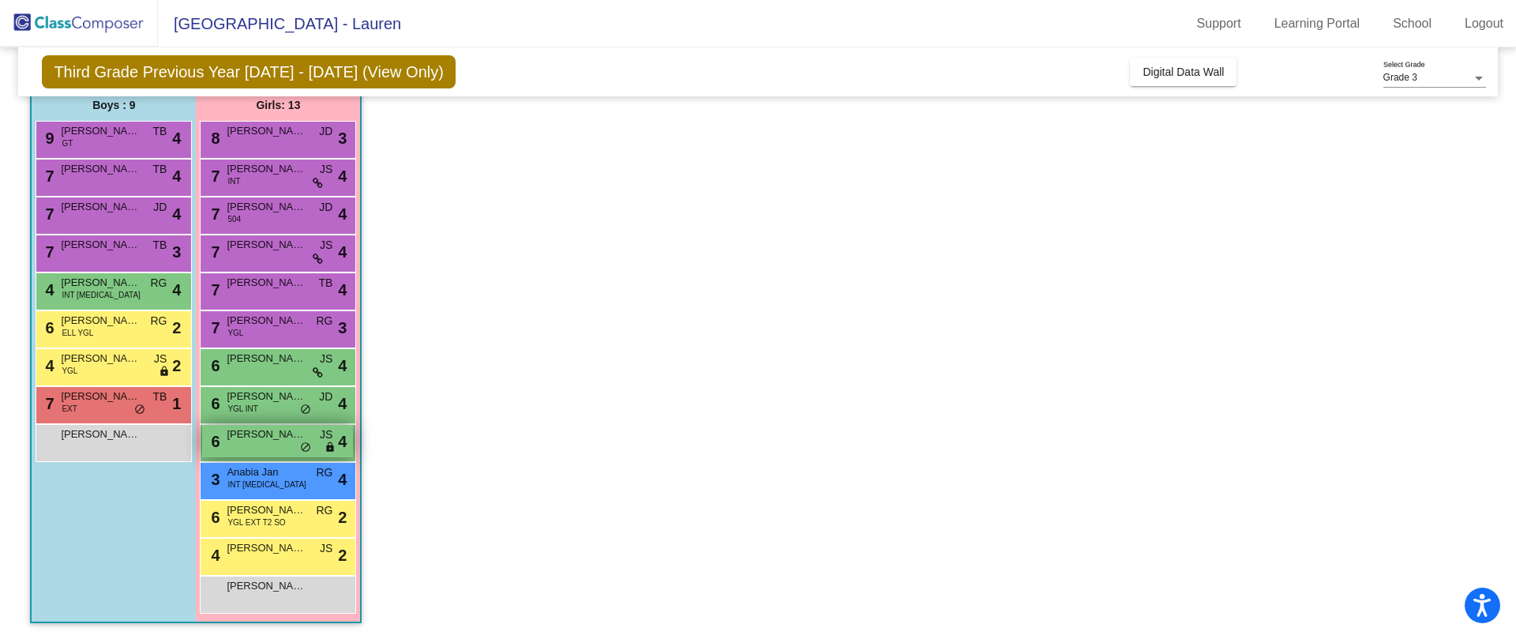  What do you see at coordinates (176, 403) in the screenshot?
I see `span: 1` at bounding box center [176, 403].